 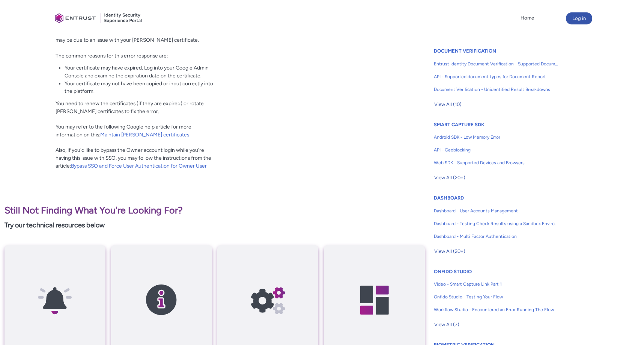 I want to click on span: Onfido Studio - Testing Your Flow, so click(x=496, y=297).